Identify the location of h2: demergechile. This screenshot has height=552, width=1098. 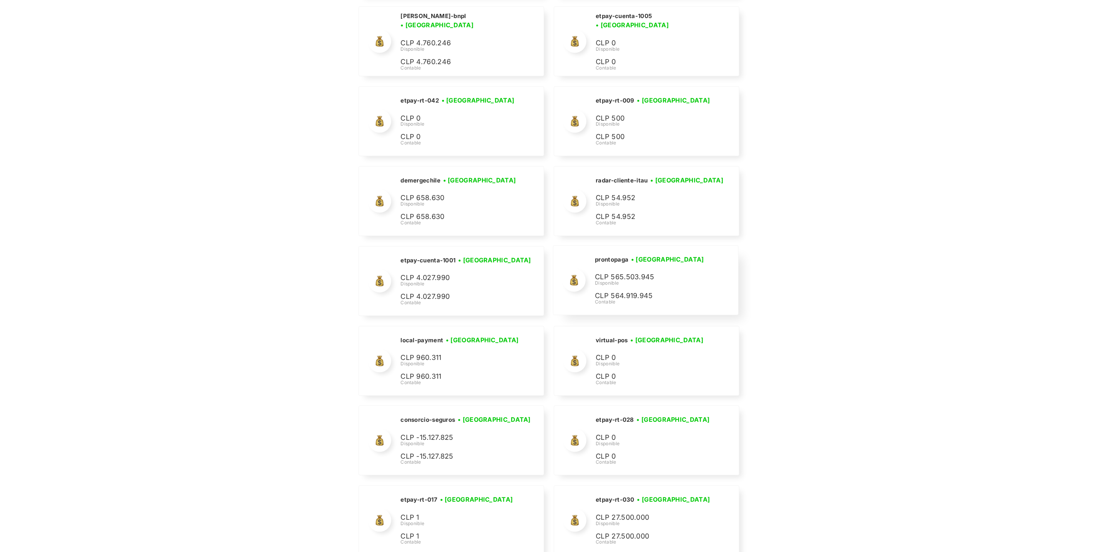
(420, 181).